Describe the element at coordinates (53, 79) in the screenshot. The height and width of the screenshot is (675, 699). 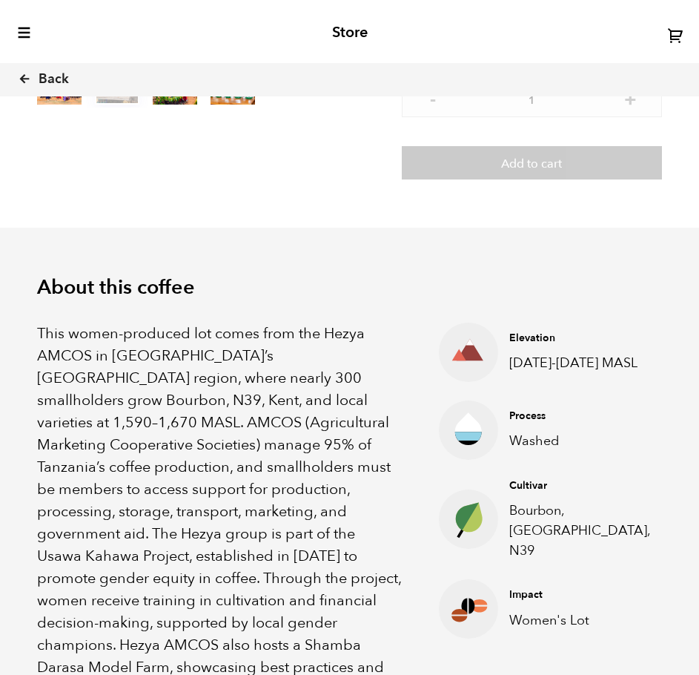
I see `span: Back` at that location.